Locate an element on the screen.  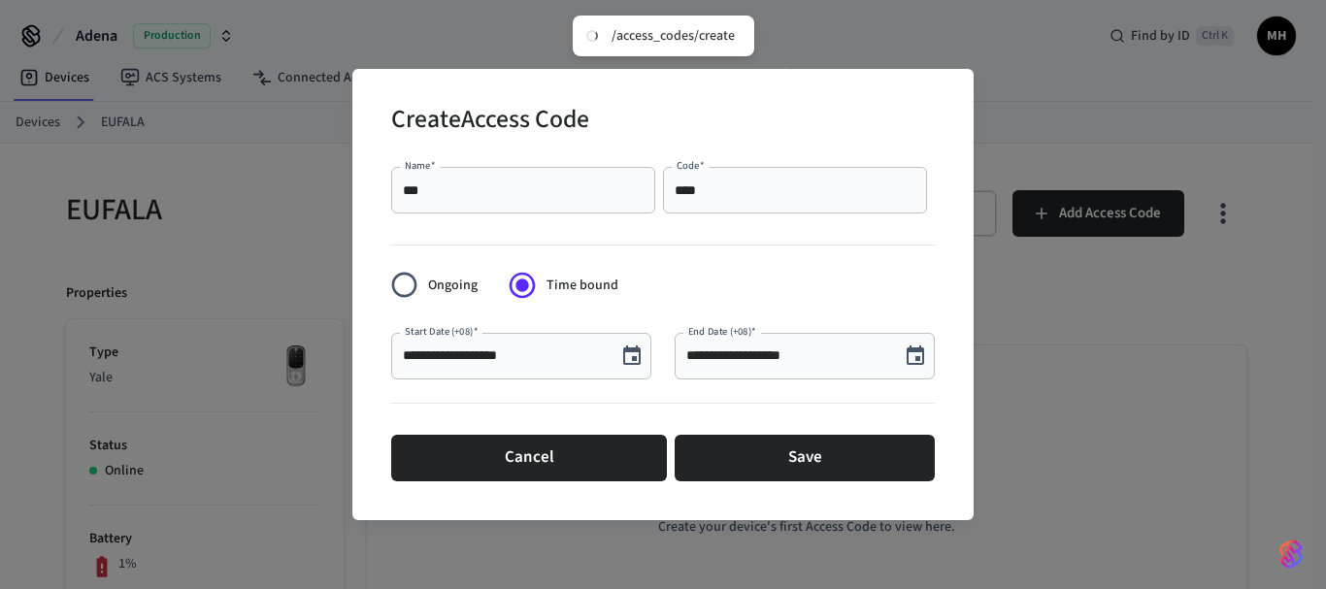
img: SeamLogoGradient.69752ec5.svg is located at coordinates (1291, 554).